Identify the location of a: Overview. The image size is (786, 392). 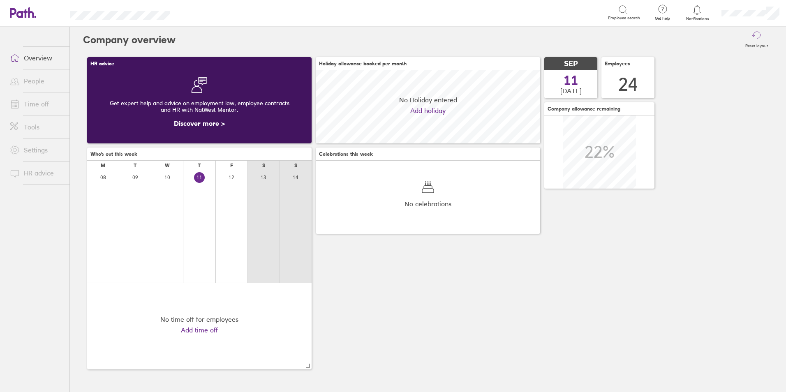
(36, 58).